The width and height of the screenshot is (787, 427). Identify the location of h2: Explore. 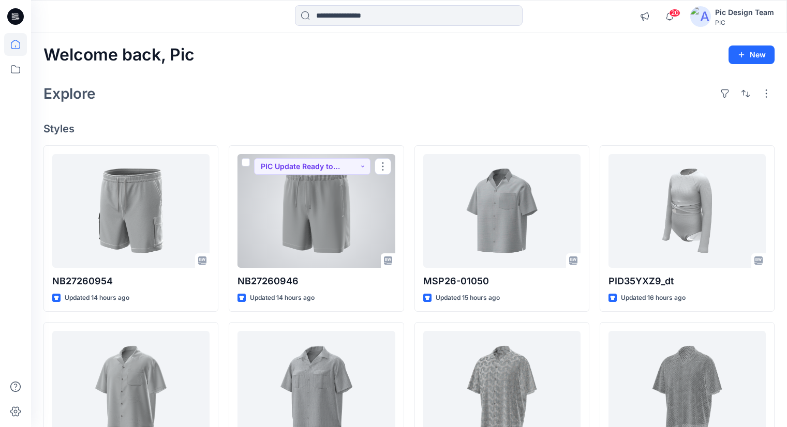
(69, 94).